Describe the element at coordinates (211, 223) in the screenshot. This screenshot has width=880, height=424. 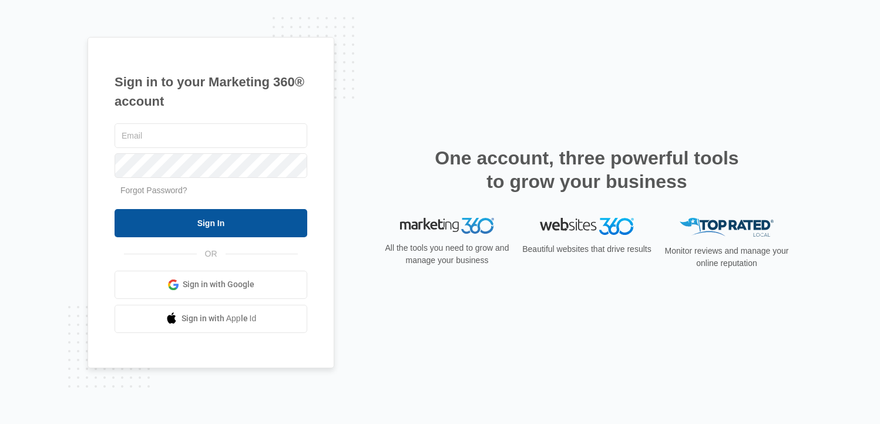
I see `input: Sign In` at that location.